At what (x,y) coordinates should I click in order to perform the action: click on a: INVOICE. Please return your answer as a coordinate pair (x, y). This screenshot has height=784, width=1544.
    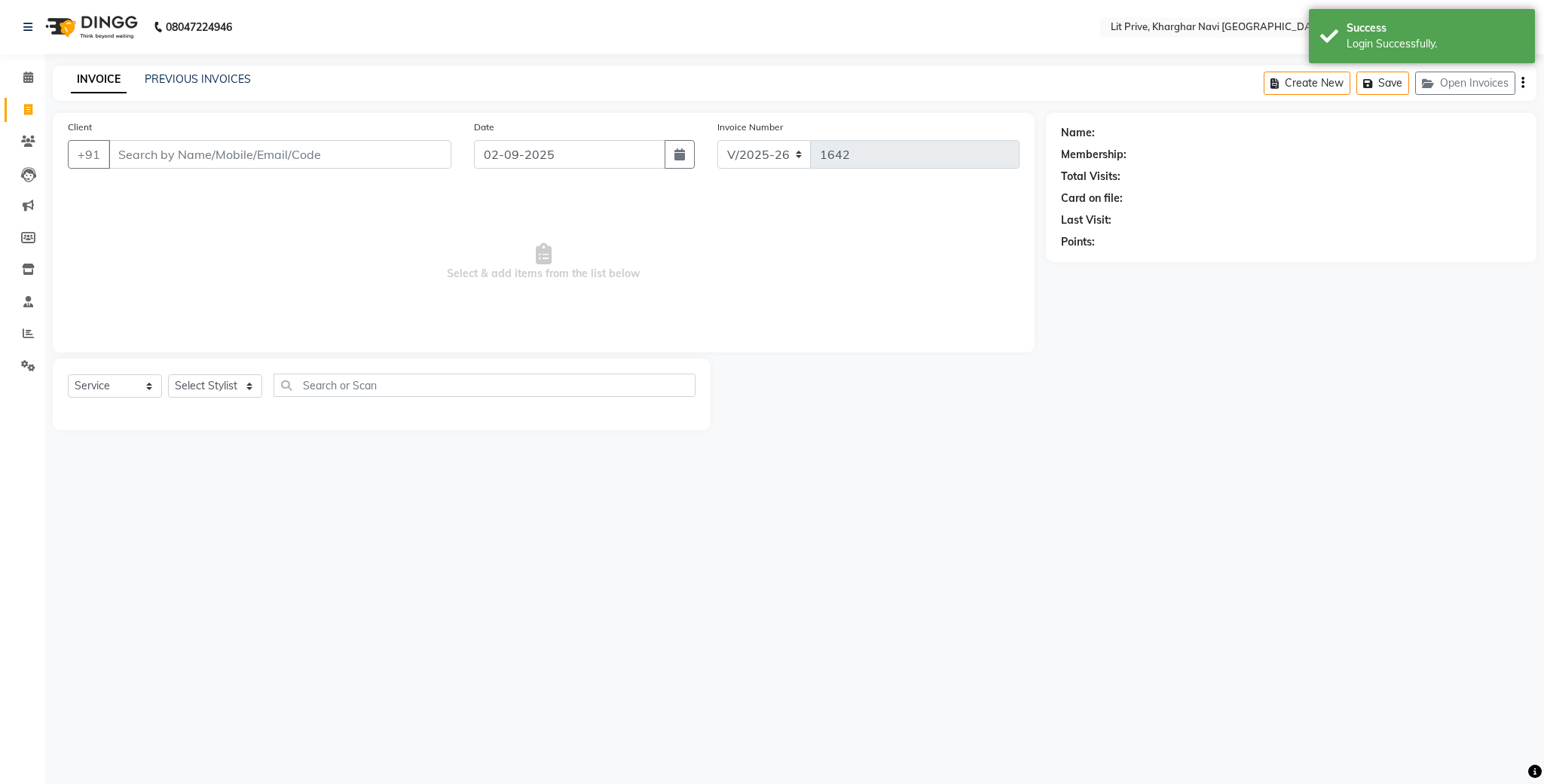
    Looking at the image, I should click on (99, 80).